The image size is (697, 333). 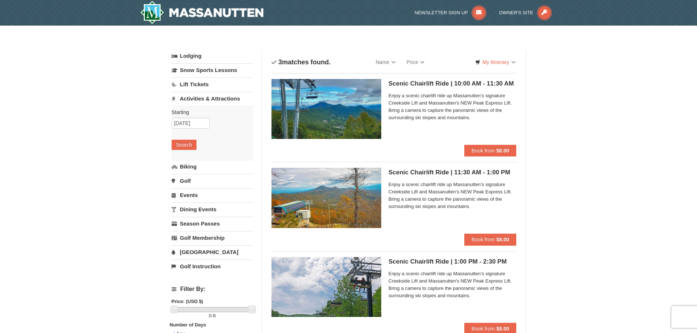 I want to click on span: Newsletter Sign Up, so click(x=441, y=12).